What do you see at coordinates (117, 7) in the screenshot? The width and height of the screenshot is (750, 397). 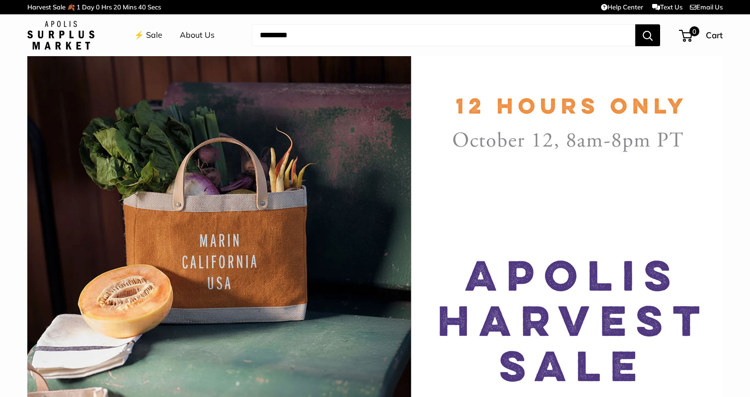 I see `span: 20` at bounding box center [117, 7].